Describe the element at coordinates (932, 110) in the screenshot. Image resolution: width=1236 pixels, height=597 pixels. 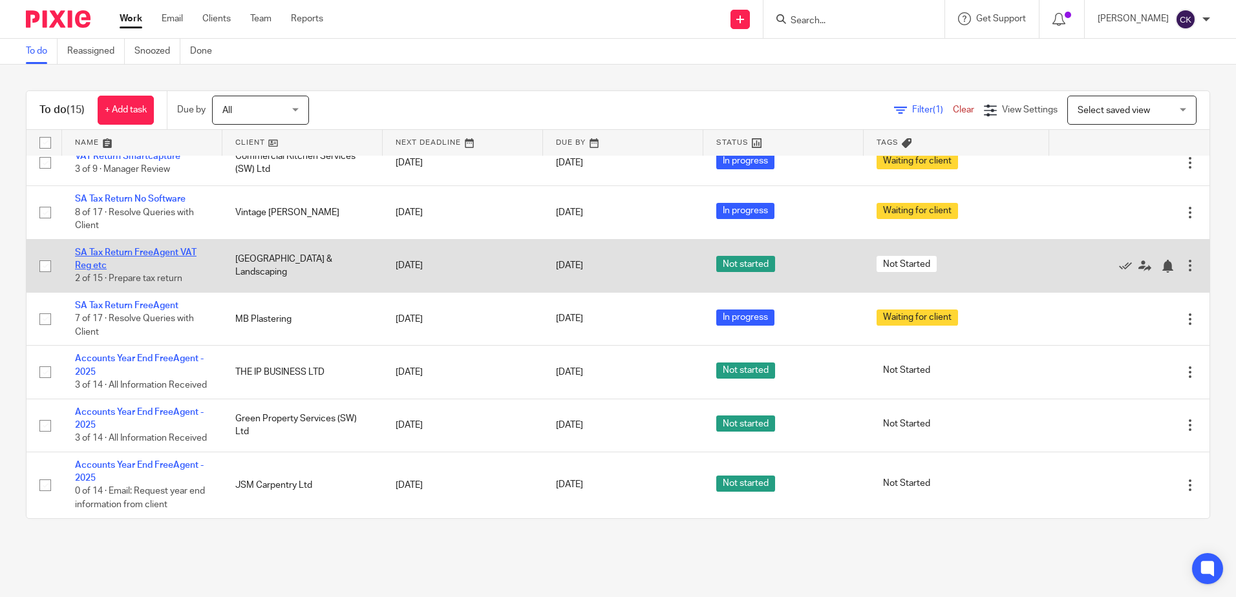
I see `span: Filter` at that location.